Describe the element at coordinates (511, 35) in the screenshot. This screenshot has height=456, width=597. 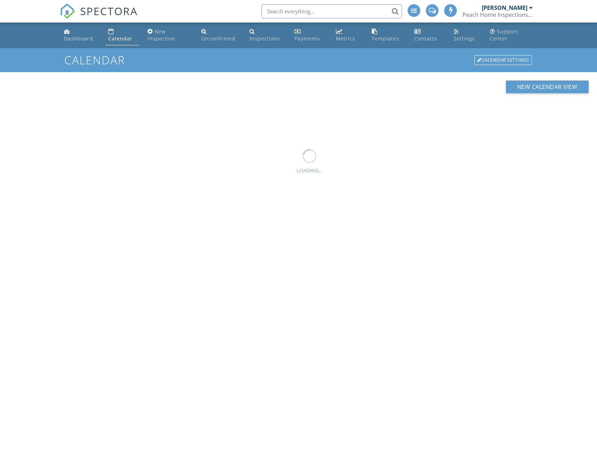
I see `a: Support Center` at that location.